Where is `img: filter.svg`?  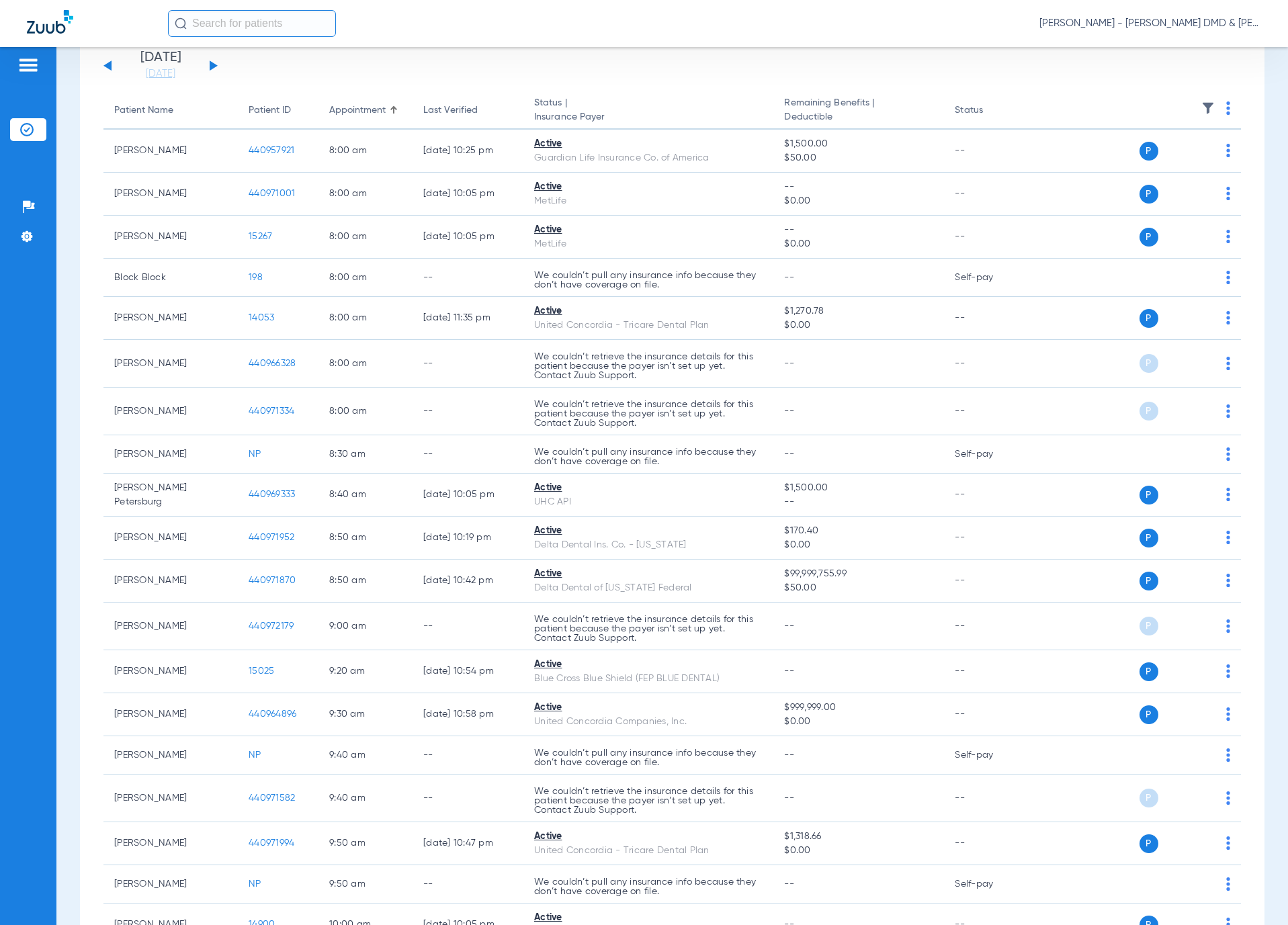 img: filter.svg is located at coordinates (1208, 108).